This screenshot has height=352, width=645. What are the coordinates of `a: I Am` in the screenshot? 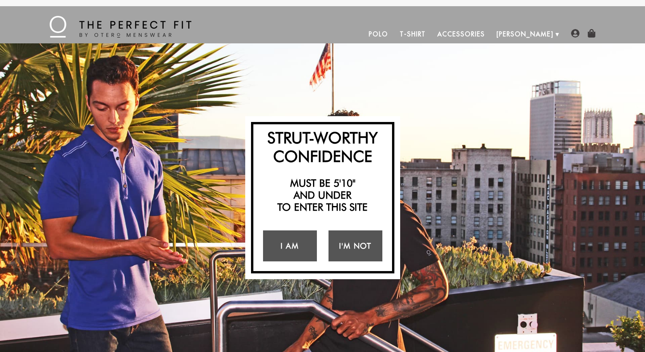 It's located at (290, 246).